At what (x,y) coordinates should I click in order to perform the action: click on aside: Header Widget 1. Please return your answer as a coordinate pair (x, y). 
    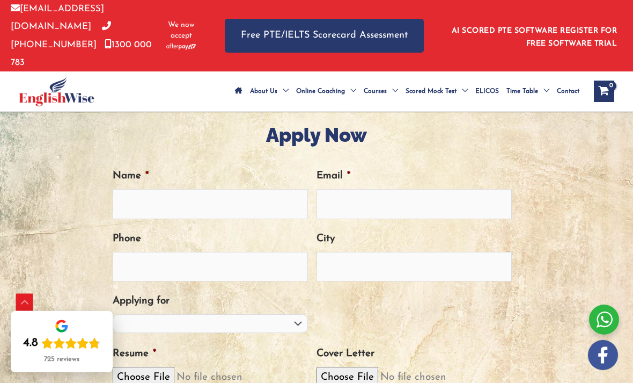
    Looking at the image, I should click on (534, 35).